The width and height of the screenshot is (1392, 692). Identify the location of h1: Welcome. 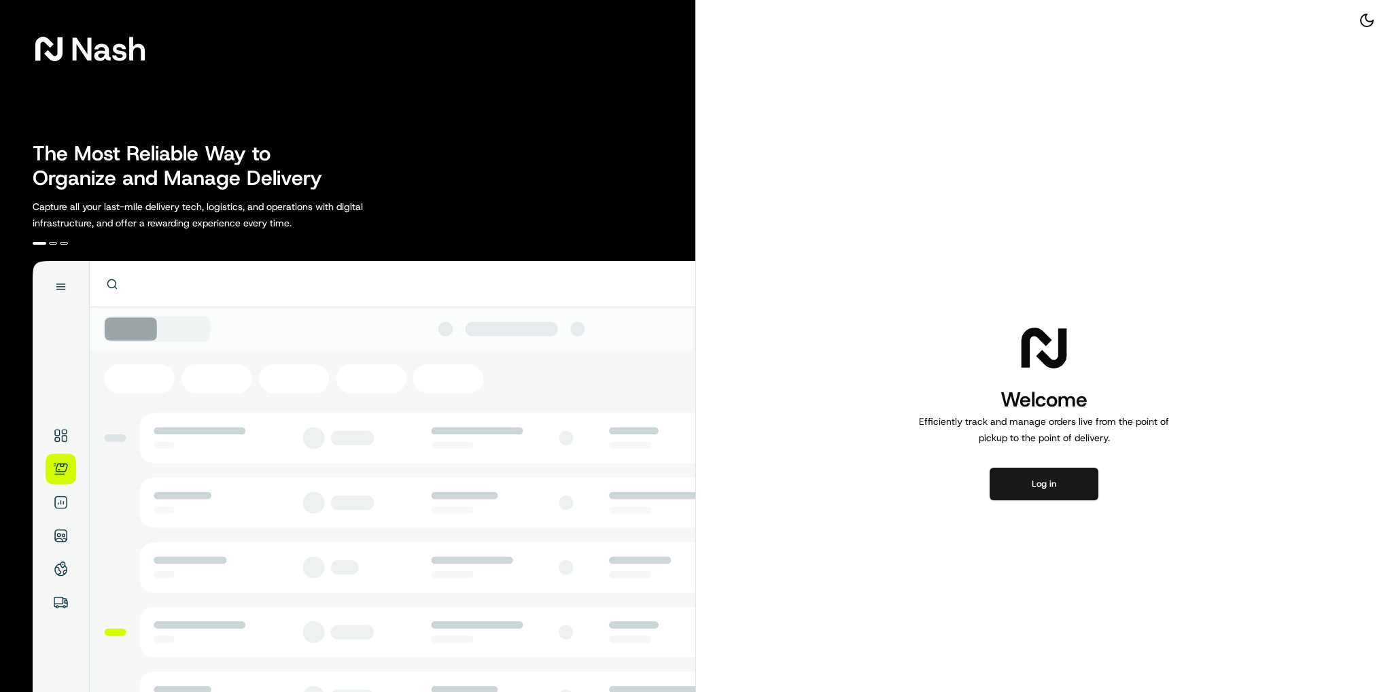
(1044, 400).